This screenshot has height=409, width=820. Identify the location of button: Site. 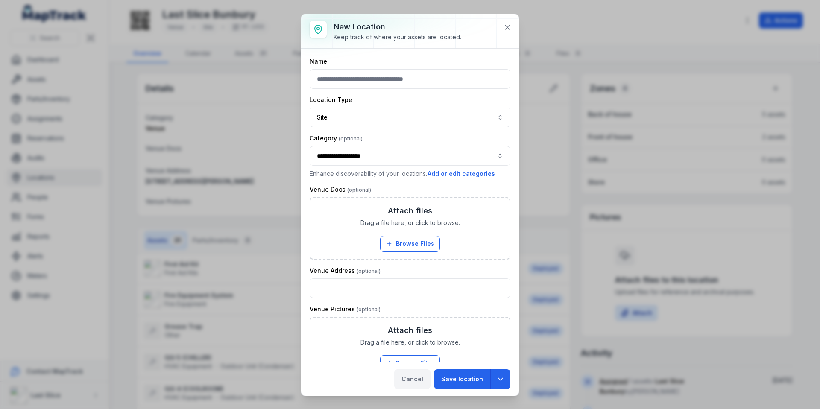
(410, 117).